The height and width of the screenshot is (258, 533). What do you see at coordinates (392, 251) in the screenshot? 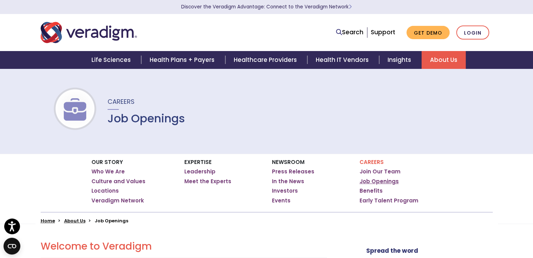
I see `strong: Spread the word` at bounding box center [392, 251].